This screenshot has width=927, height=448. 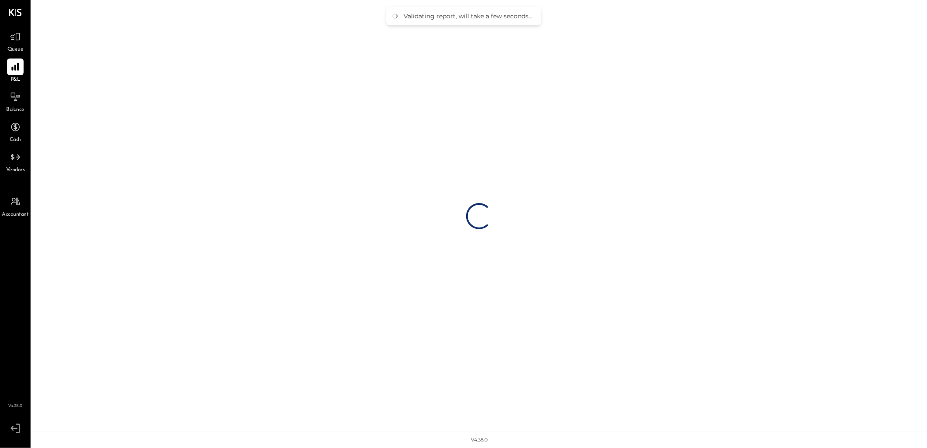 What do you see at coordinates (15, 110) in the screenshot?
I see `span: Balance` at bounding box center [15, 110].